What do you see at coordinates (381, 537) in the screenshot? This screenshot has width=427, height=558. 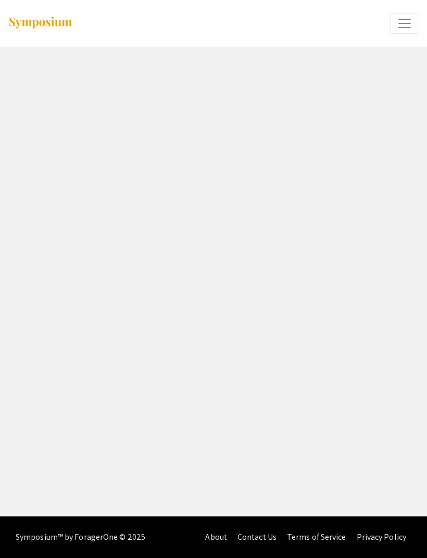 I see `a: Privacy Policy` at bounding box center [381, 537].